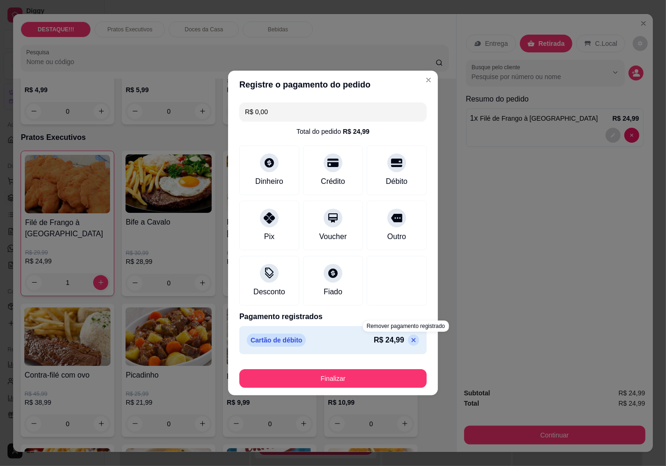 The image size is (666, 466). I want to click on div: Remover pagamento registrado, so click(406, 326).